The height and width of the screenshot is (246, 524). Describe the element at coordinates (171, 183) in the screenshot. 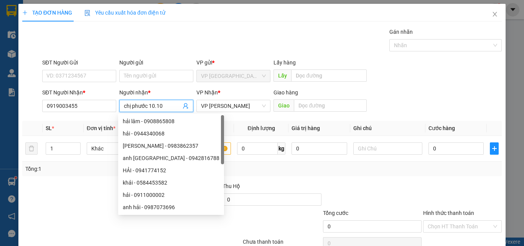

I see `div: khải - 0584453582` at that location.